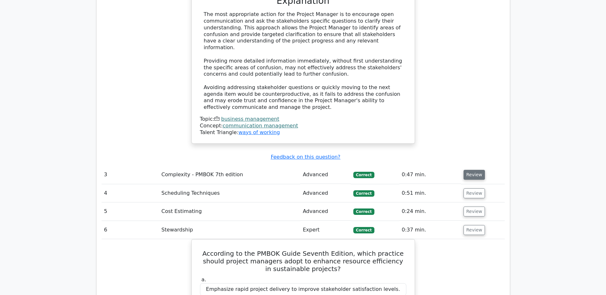 This screenshot has height=295, width=606. Describe the element at coordinates (250, 119) in the screenshot. I see `a: business management` at that location.